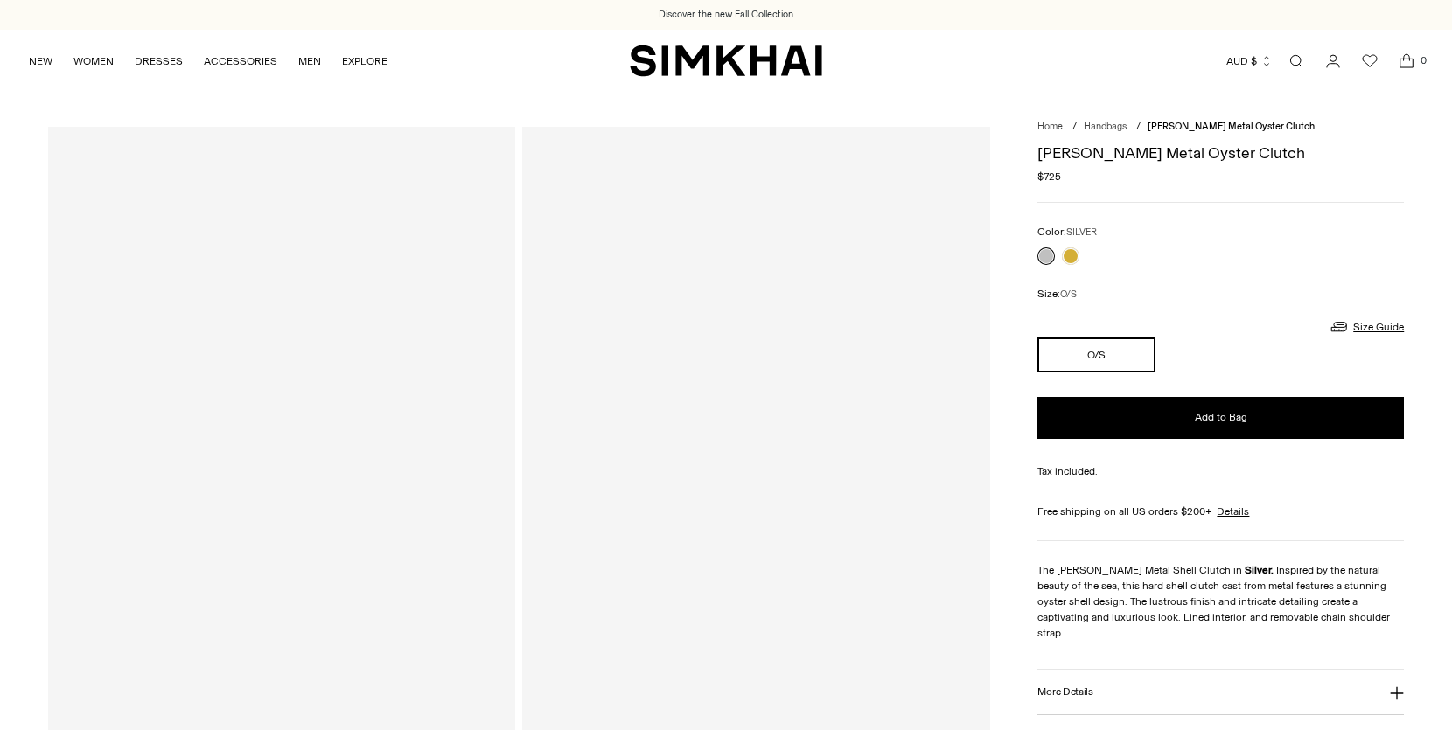 The height and width of the screenshot is (730, 1452). What do you see at coordinates (1220, 127) in the screenshot?
I see `nav: breadcrumbs` at bounding box center [1220, 127].